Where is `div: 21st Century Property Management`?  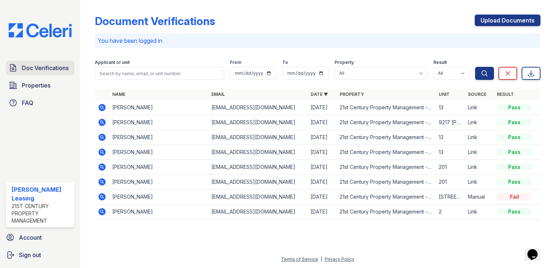
div: 21st Century Property Management is located at coordinates (41, 214).